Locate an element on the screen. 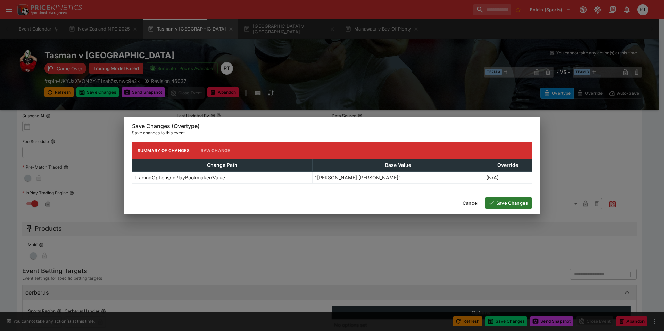 The height and width of the screenshot is (331, 664). button: Cancel is located at coordinates (470, 203).